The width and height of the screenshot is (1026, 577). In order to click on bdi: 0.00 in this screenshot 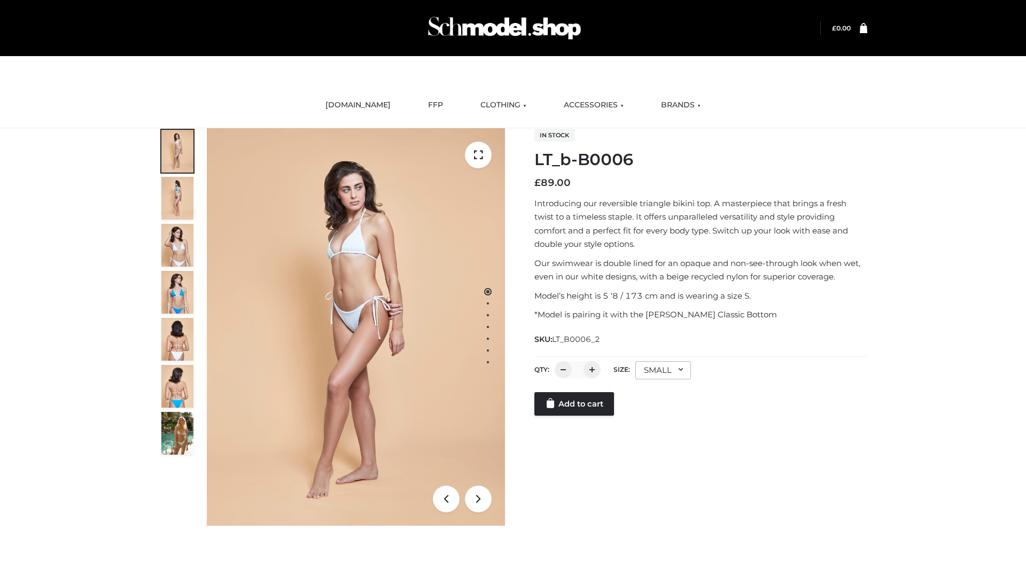, I will do `click(841, 28)`.